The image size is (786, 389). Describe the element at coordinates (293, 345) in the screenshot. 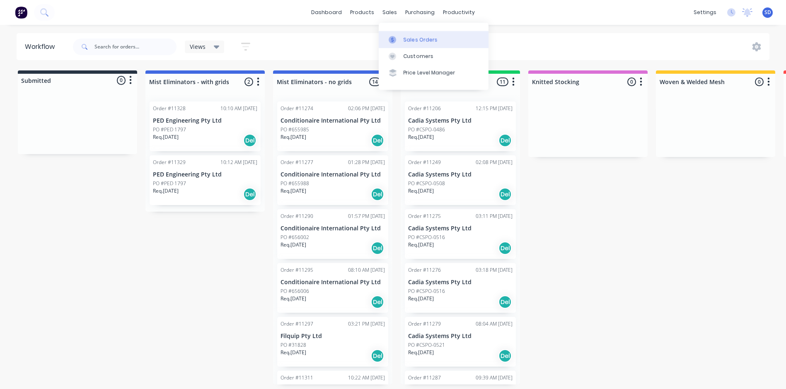

I see `p: PO #31828` at that location.